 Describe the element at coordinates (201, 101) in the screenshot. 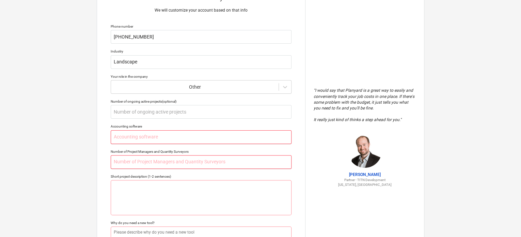

I see `div: Number of ongoing active projects (optional)` at that location.